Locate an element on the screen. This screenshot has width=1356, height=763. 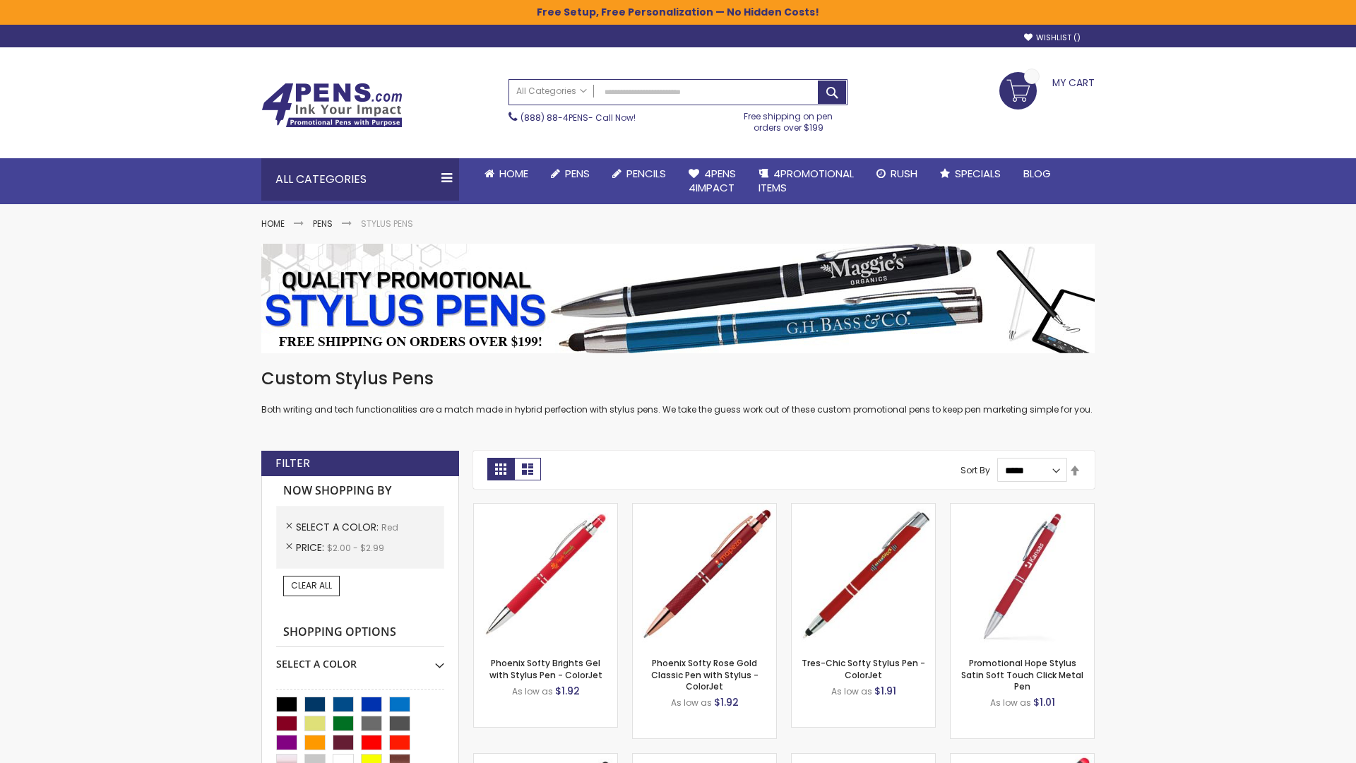
div: All Categories is located at coordinates (360, 179).